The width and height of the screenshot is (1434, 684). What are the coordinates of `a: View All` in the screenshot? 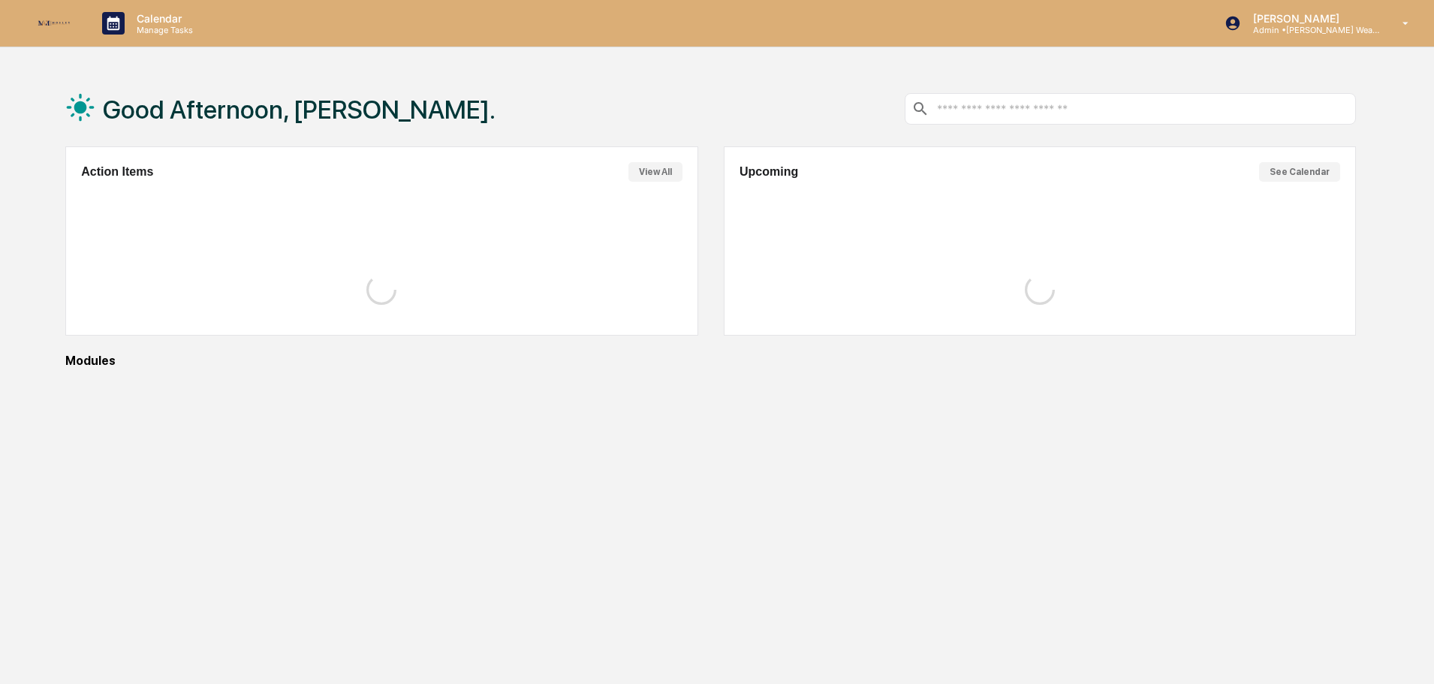 It's located at (656, 172).